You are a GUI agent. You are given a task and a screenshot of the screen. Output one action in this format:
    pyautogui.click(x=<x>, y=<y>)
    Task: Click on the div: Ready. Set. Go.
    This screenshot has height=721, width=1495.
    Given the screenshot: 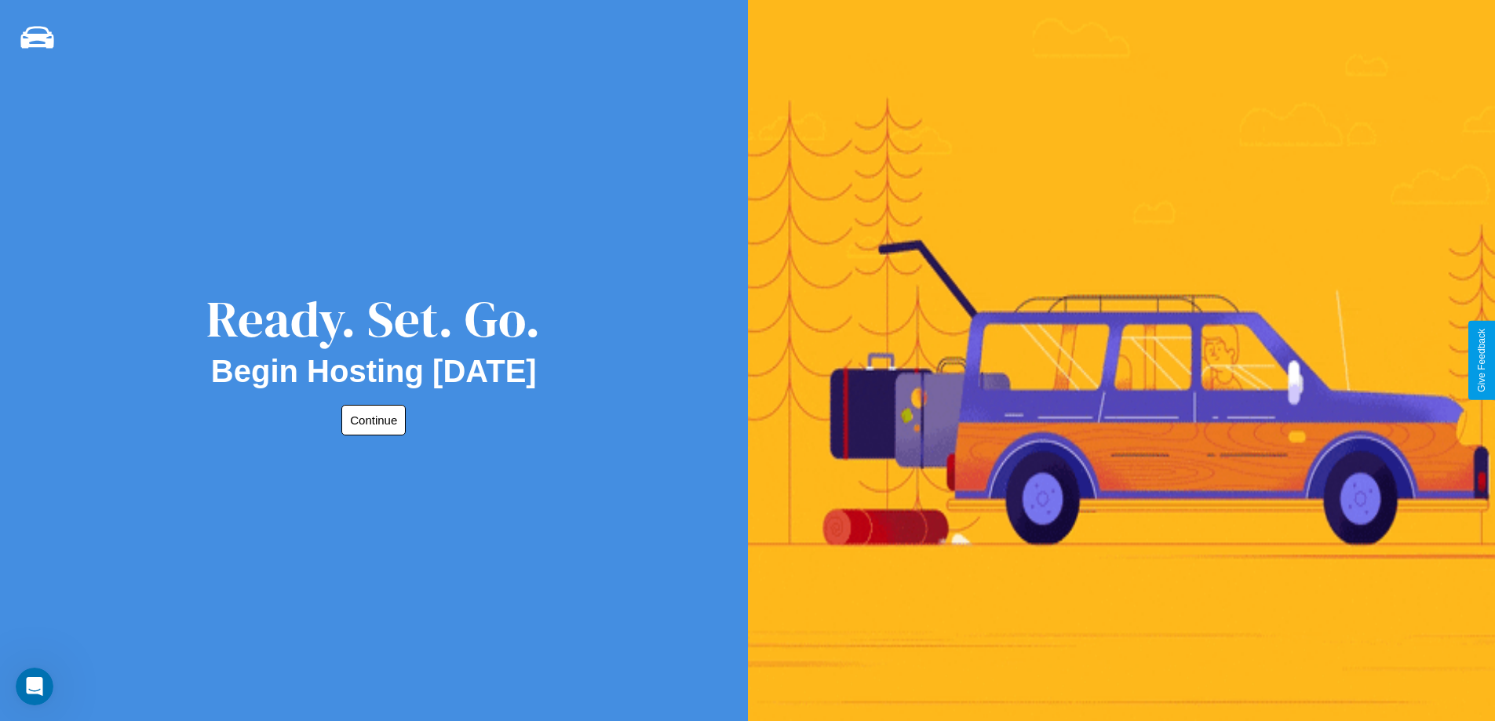 What is the action you would take?
    pyautogui.click(x=374, y=319)
    